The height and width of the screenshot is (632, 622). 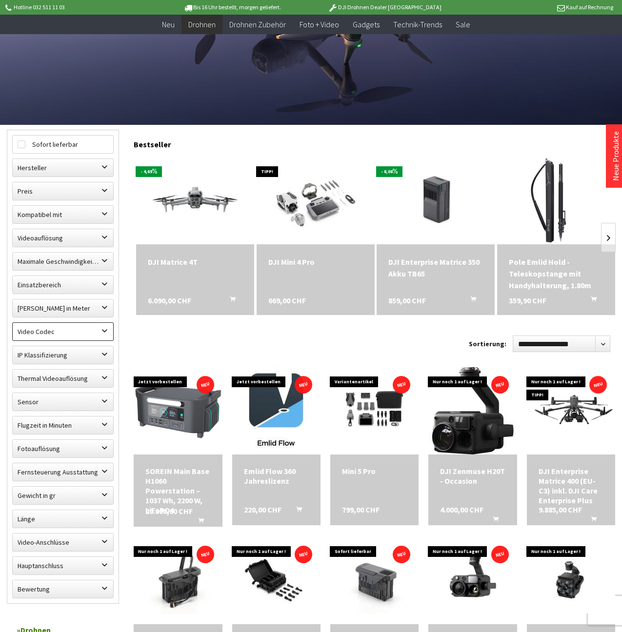 I want to click on a: Mini 5 Pro 799,00 CHF, so click(x=374, y=471).